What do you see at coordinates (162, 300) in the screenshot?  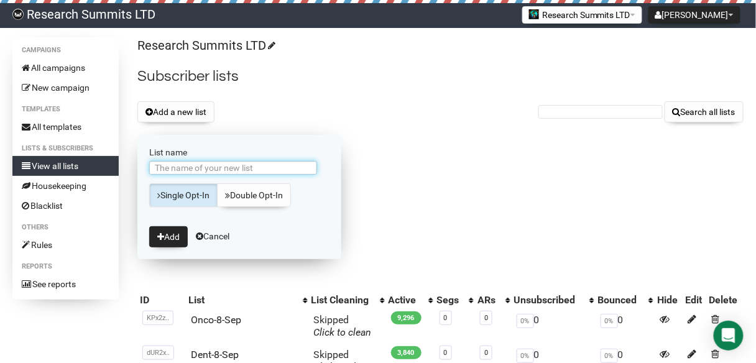 I see `div: ID` at bounding box center [162, 300].